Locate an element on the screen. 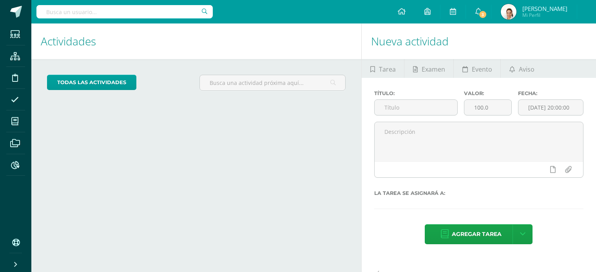 The image size is (596, 272). input: Puntos máximos is located at coordinates (487, 107).